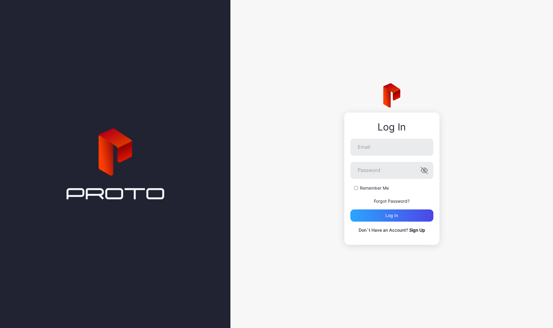  I want to click on input: Email, so click(392, 147).